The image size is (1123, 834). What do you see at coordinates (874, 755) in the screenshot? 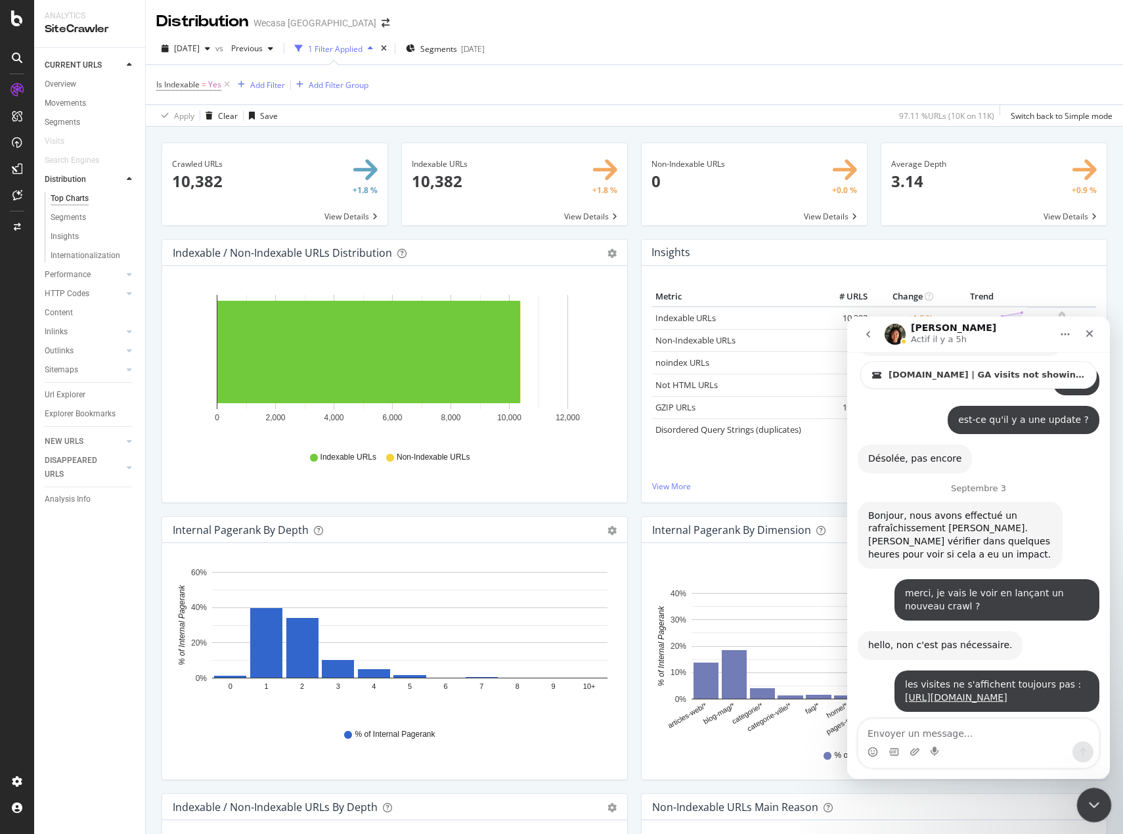
I see `span: % of Internal Pagerank` at bounding box center [874, 755].